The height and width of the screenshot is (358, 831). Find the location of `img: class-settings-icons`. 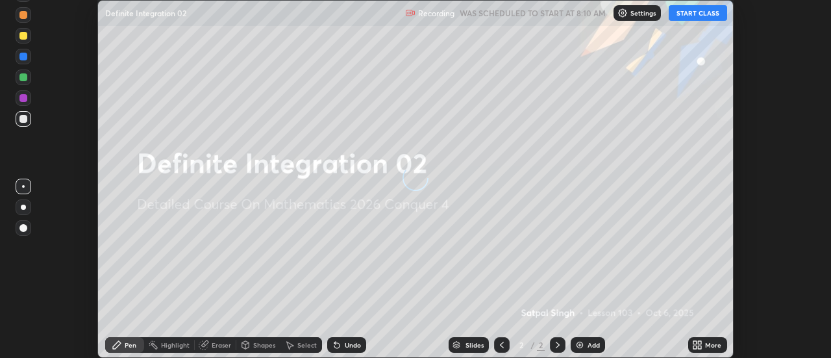

img: class-settings-icons is located at coordinates (623, 13).